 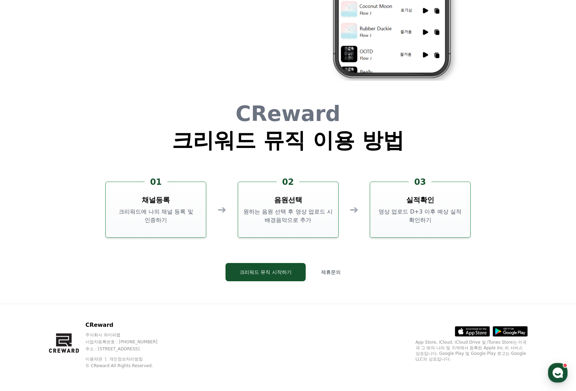 I want to click on a: 대화, so click(x=68, y=231).